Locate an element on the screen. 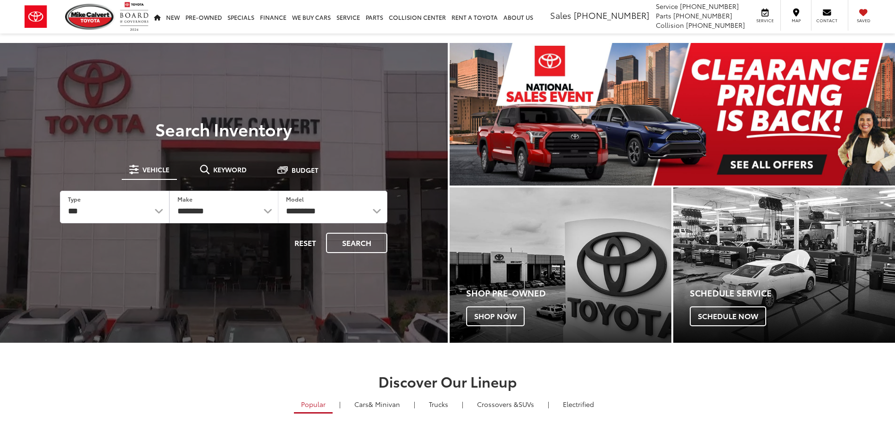 The height and width of the screenshot is (440, 895). span: Crossovers & is located at coordinates (498, 404).